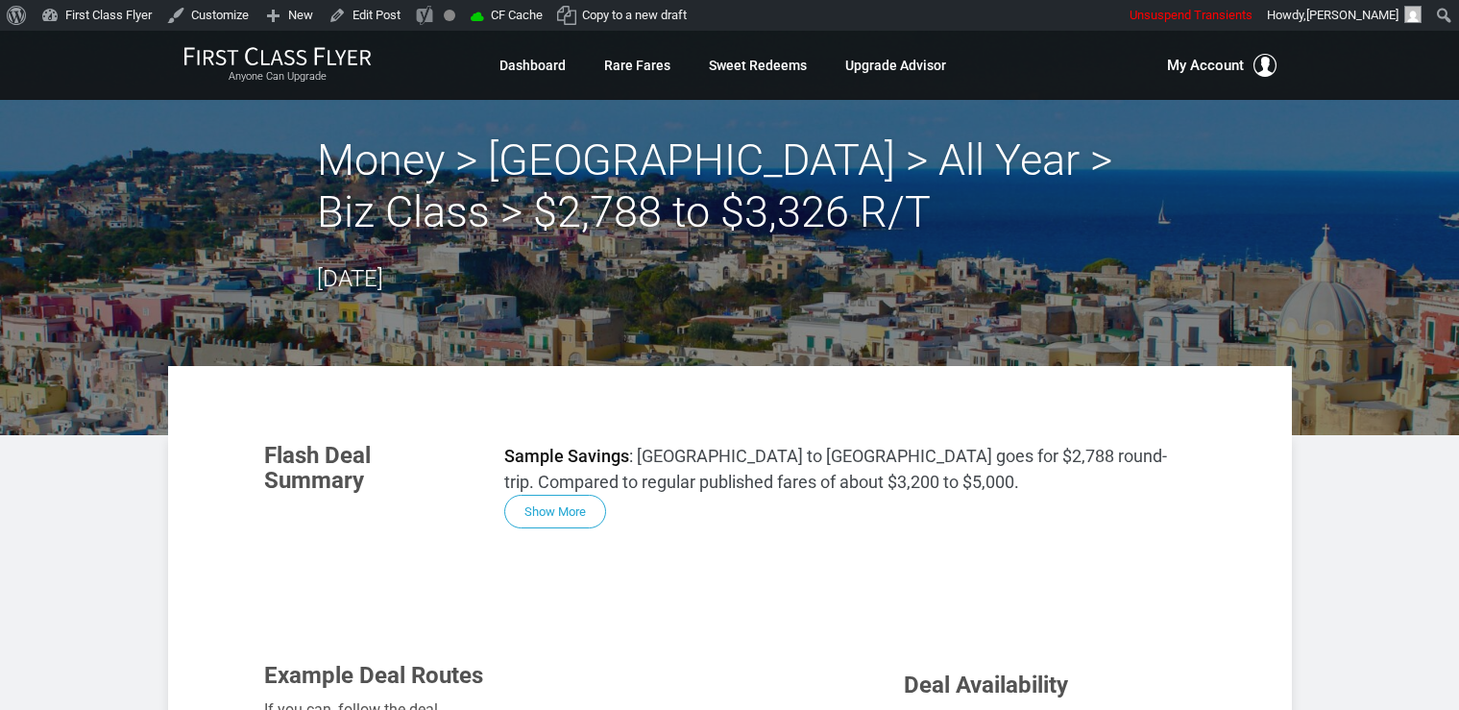  I want to click on h3: Flash Deal Summary, so click(370, 468).